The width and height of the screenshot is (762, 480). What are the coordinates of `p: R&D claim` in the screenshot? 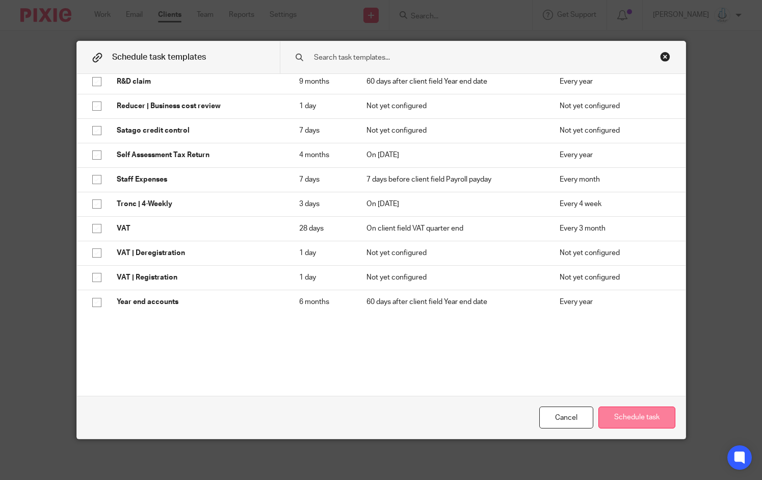 It's located at (198, 82).